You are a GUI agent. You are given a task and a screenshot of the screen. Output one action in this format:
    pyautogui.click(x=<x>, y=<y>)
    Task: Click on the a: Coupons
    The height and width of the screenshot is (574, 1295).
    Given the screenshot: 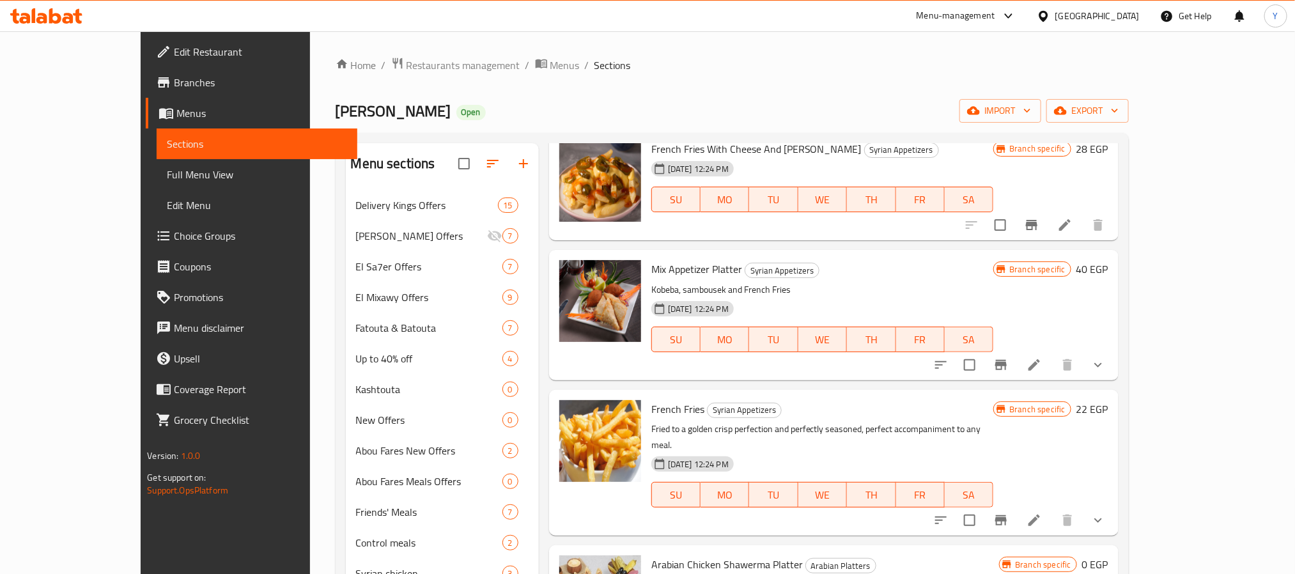 What is the action you would take?
    pyautogui.click(x=251, y=267)
    